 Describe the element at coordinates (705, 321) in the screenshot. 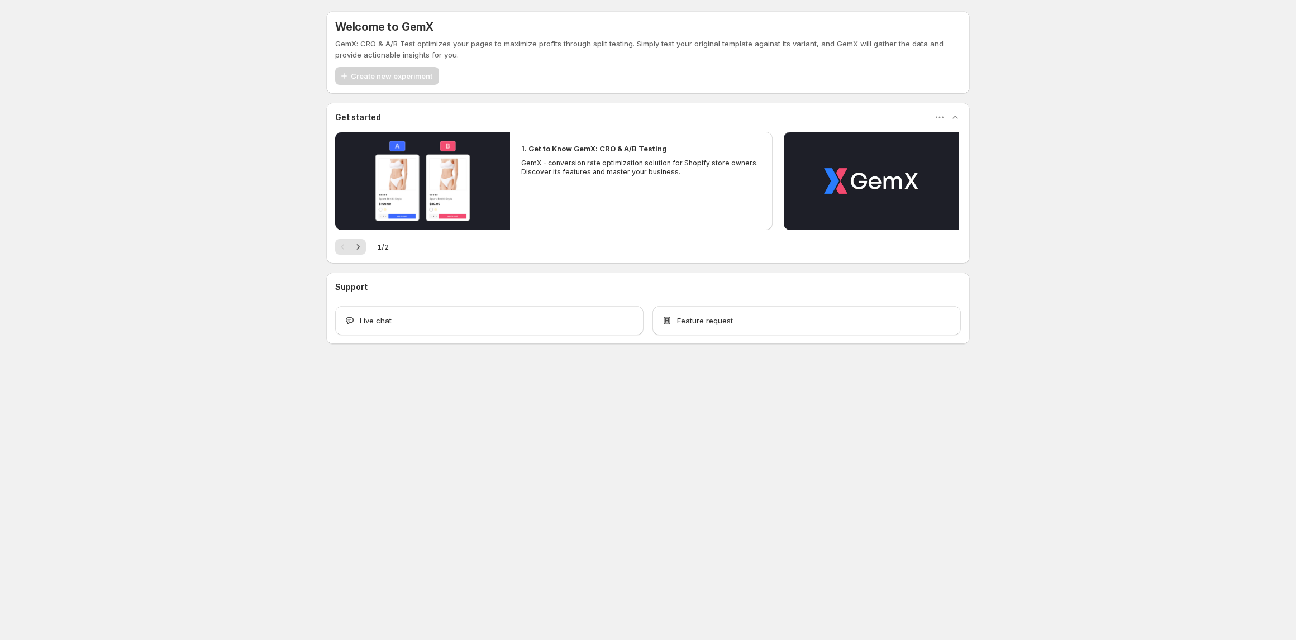

I see `span: Feature request` at that location.